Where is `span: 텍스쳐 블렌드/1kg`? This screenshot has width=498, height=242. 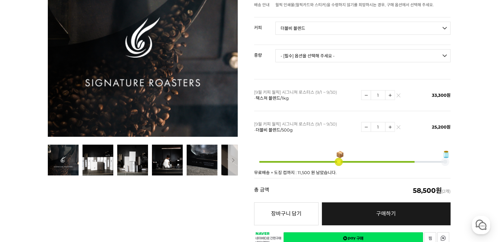
span: 텍스쳐 블렌드/1kg is located at coordinates (272, 98).